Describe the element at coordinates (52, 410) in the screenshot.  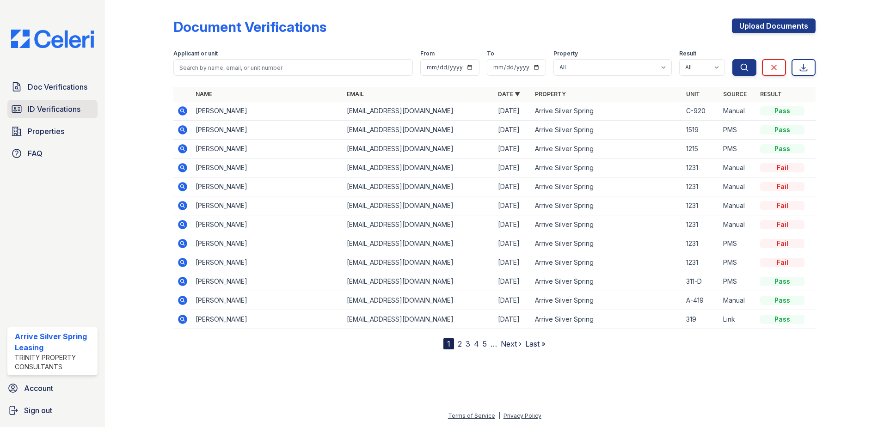
I see `button: Sign out` at that location.